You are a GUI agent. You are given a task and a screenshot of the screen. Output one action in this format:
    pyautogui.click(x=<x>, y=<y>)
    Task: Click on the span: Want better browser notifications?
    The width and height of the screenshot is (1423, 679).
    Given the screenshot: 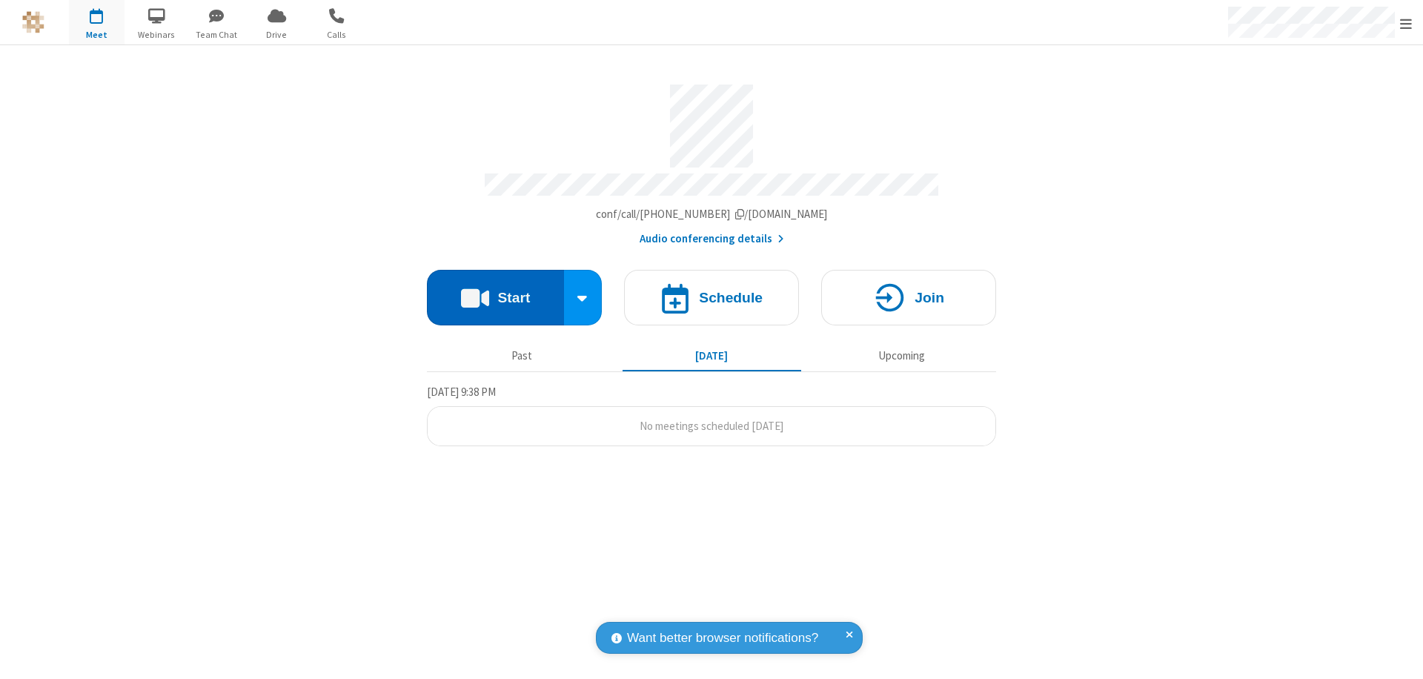 What is the action you would take?
    pyautogui.click(x=723, y=638)
    